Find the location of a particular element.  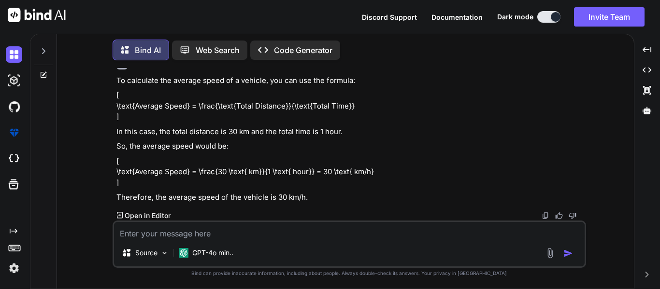

p: GPT-4o min.. is located at coordinates (212, 253).